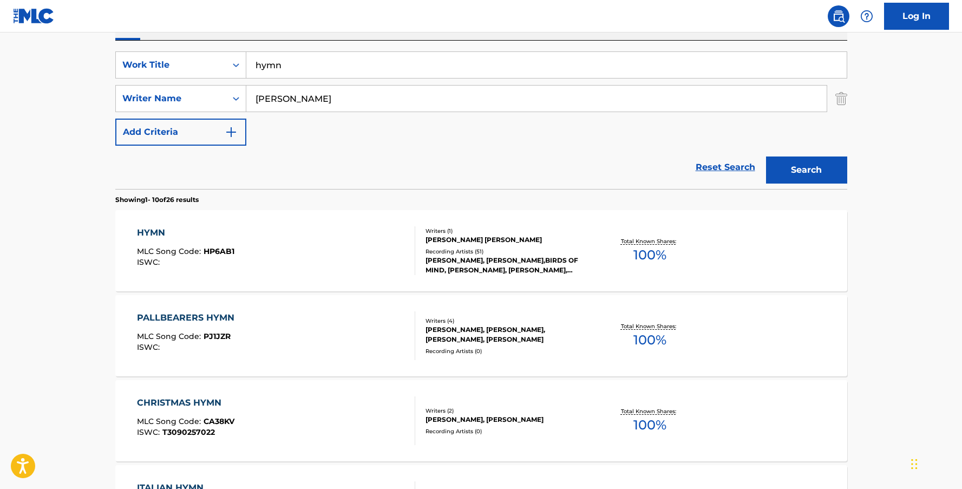 The width and height of the screenshot is (962, 489). Describe the element at coordinates (157, 200) in the screenshot. I see `p: Showing 1 - 10 of 26 results` at that location.